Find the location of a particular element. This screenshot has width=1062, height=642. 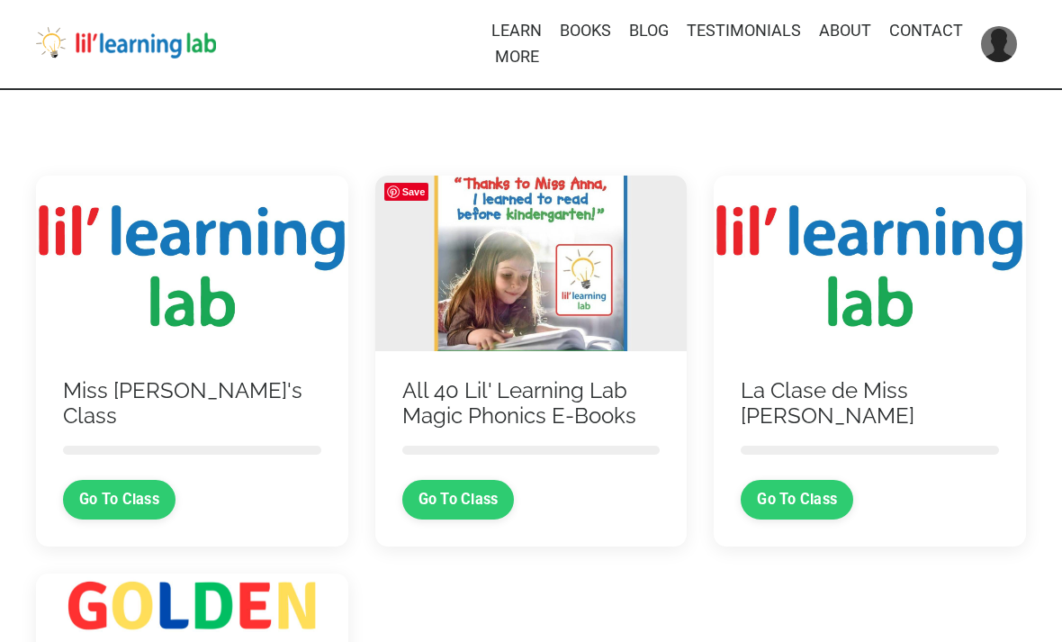

img: MvQOlt8yShOUuPFVolEP_file.jpg is located at coordinates (531, 263).